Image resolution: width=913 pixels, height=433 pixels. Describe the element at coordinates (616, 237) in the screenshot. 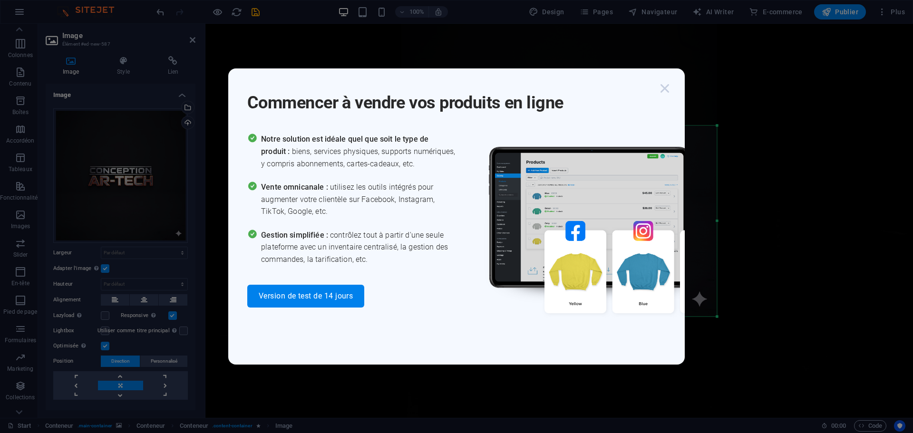

I see `img: promo_image.png` at that location.